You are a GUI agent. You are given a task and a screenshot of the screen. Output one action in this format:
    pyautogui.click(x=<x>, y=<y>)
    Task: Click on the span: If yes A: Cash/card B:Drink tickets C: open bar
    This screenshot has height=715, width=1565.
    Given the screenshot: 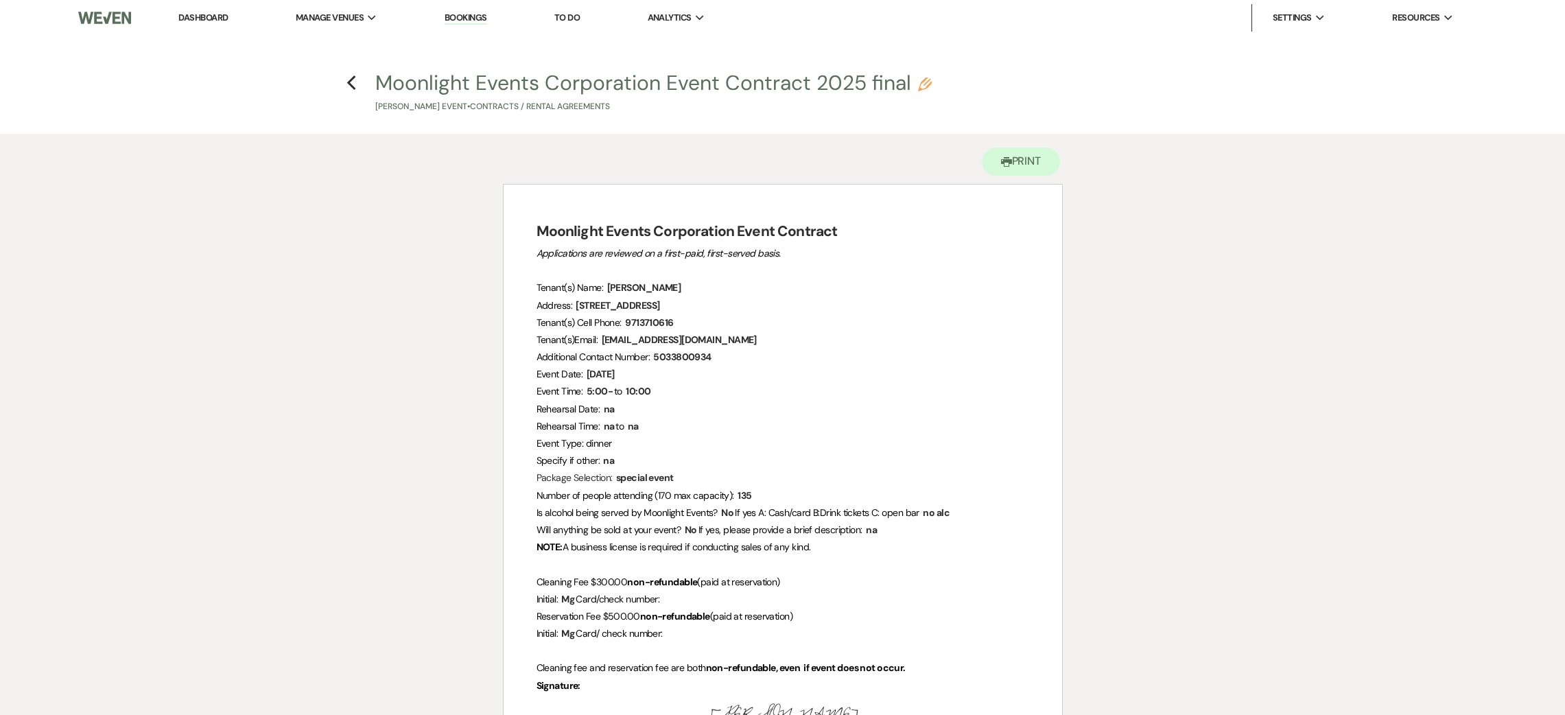 What is the action you would take?
    pyautogui.click(x=827, y=512)
    